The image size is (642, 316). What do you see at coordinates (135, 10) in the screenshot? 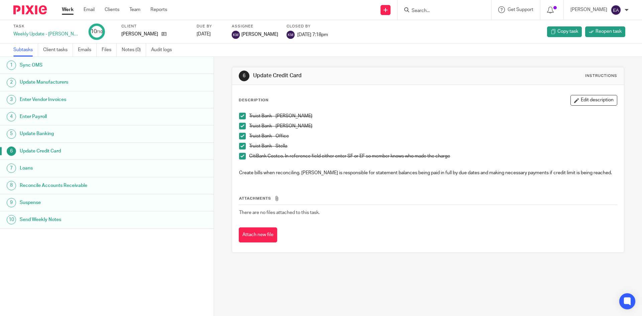
I see `a: Team` at bounding box center [135, 10].